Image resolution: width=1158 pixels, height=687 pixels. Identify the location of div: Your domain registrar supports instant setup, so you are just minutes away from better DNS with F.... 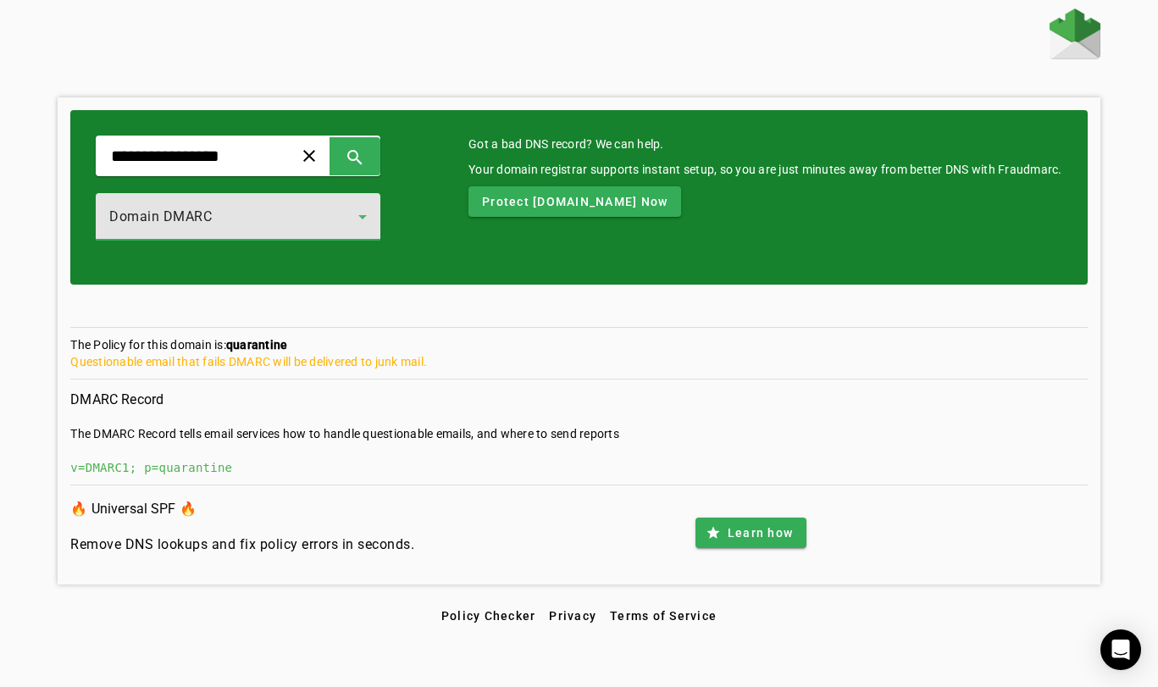
(765, 169).